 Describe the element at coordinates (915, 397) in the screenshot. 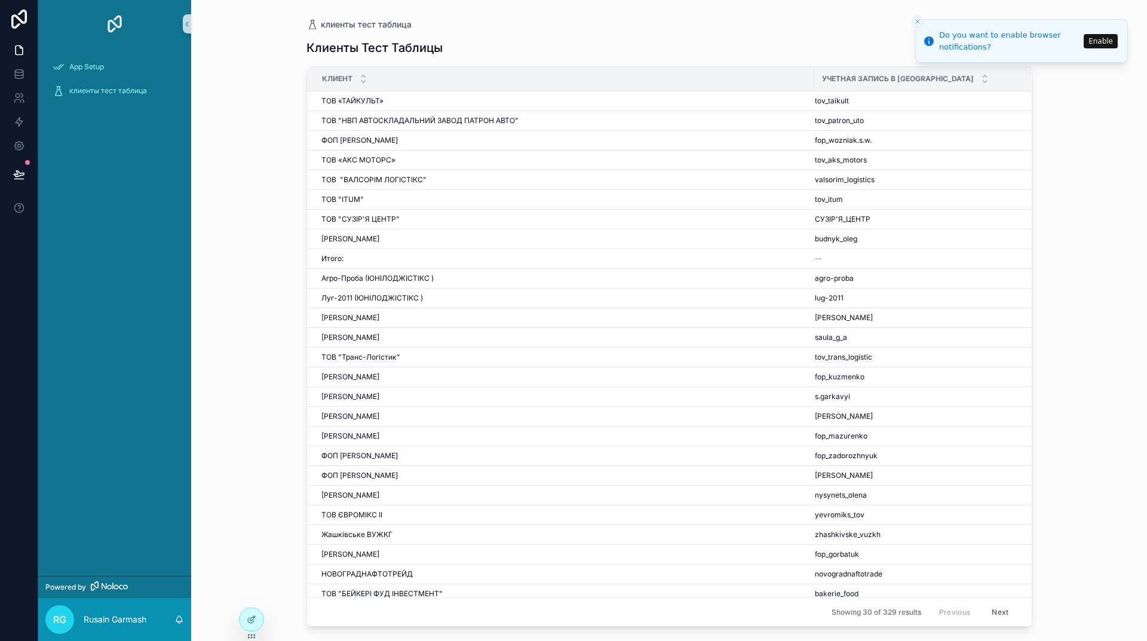

I see `a: s.garkavyi` at that location.